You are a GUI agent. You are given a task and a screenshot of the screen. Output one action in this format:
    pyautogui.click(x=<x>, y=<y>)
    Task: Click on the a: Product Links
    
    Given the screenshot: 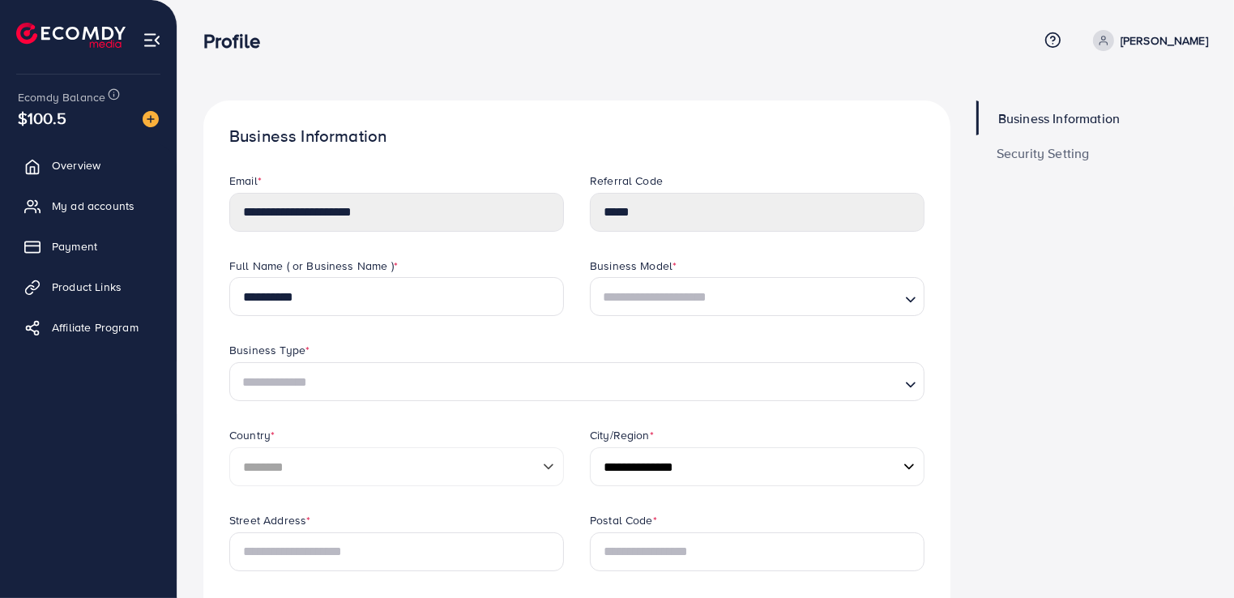 What is the action you would take?
    pyautogui.click(x=88, y=287)
    